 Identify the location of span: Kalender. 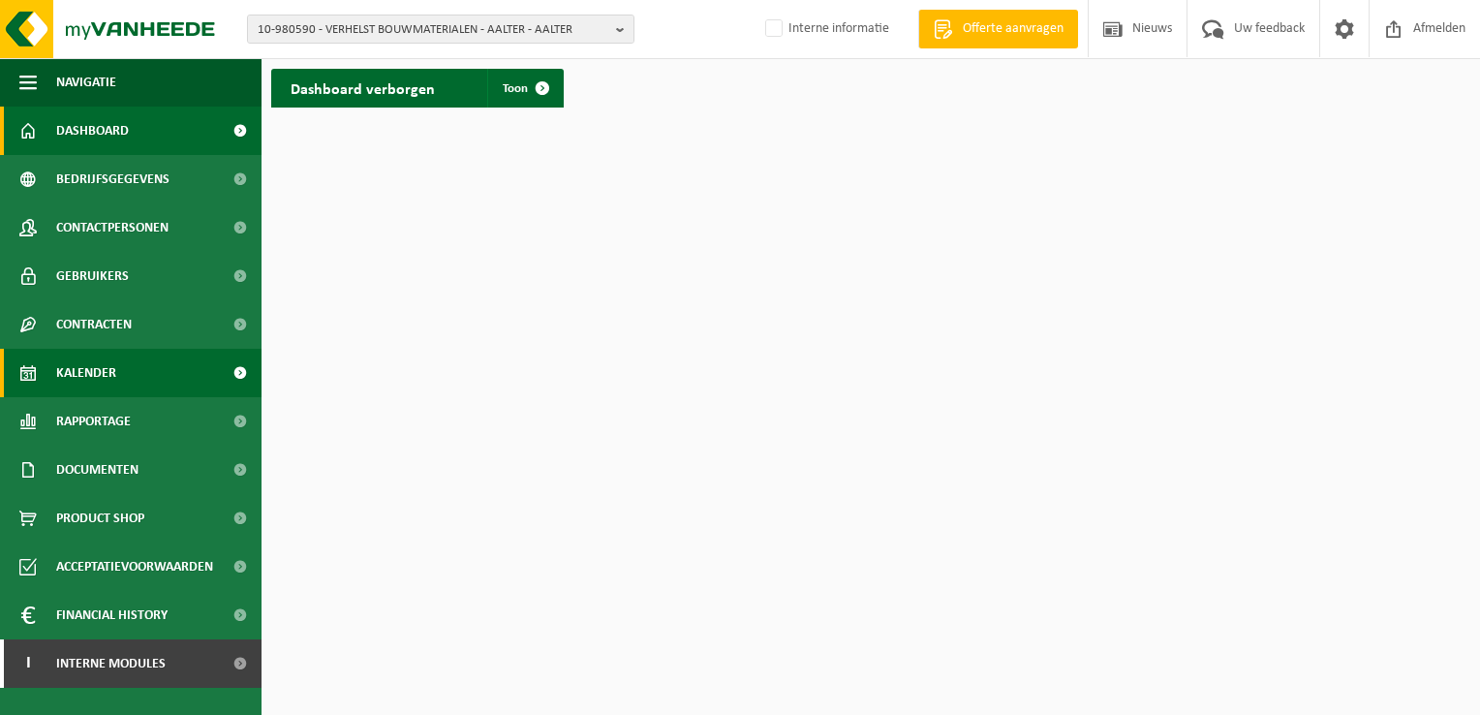
(86, 373).